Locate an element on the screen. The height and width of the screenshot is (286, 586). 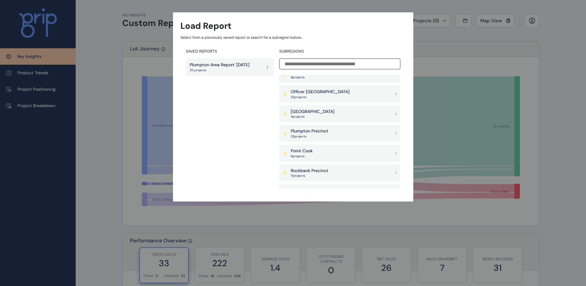
p: 9 project s is located at coordinates (318, 77).